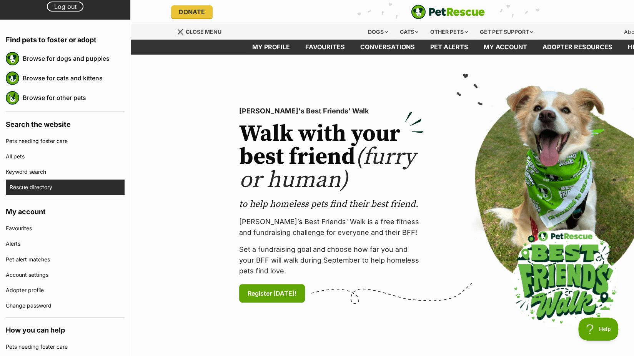 The image size is (634, 356). Describe the element at coordinates (507, 32) in the screenshot. I see `div: Get pet support` at that location.